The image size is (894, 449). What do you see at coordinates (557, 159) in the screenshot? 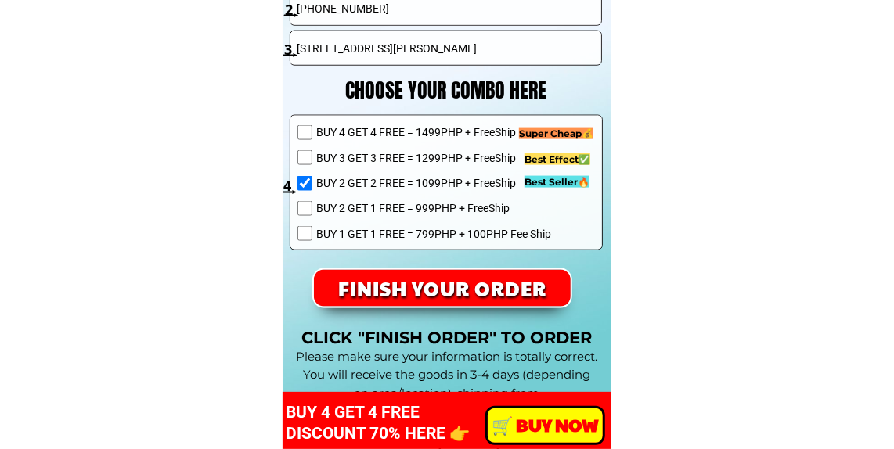
I see `span: Best Effect✅` at bounding box center [557, 159].